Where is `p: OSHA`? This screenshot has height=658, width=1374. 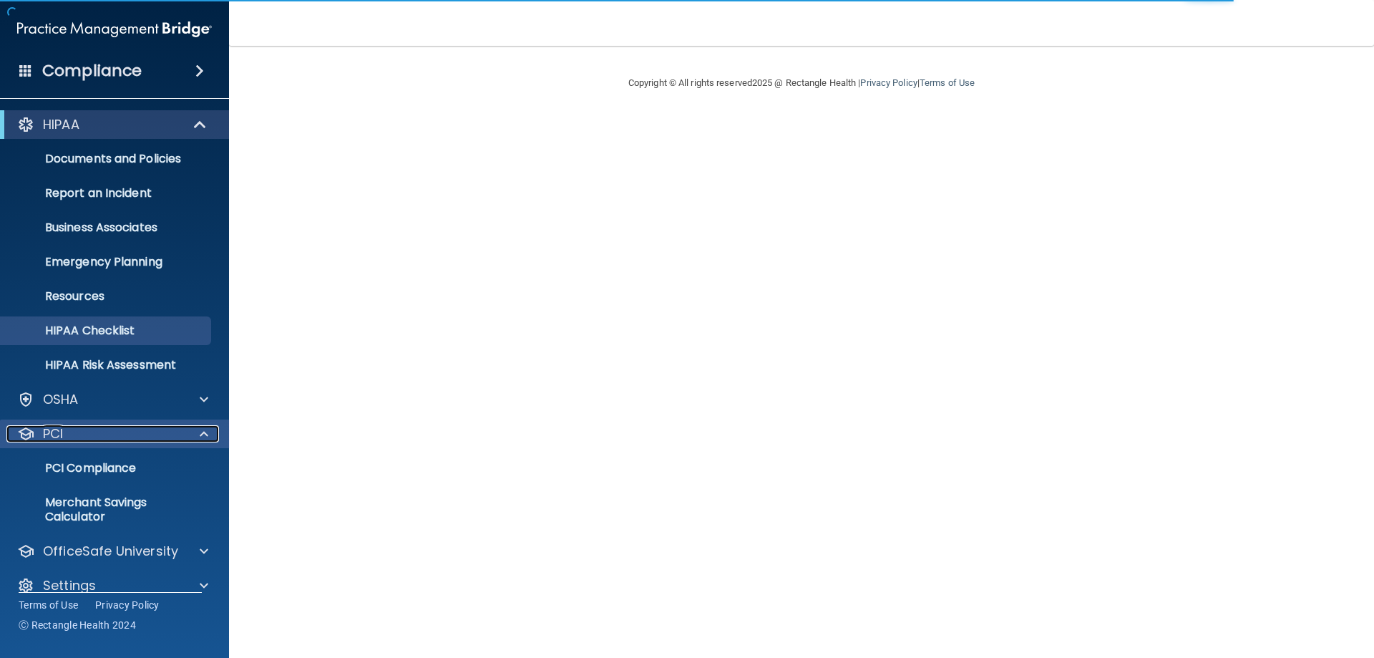 p: OSHA is located at coordinates (61, 399).